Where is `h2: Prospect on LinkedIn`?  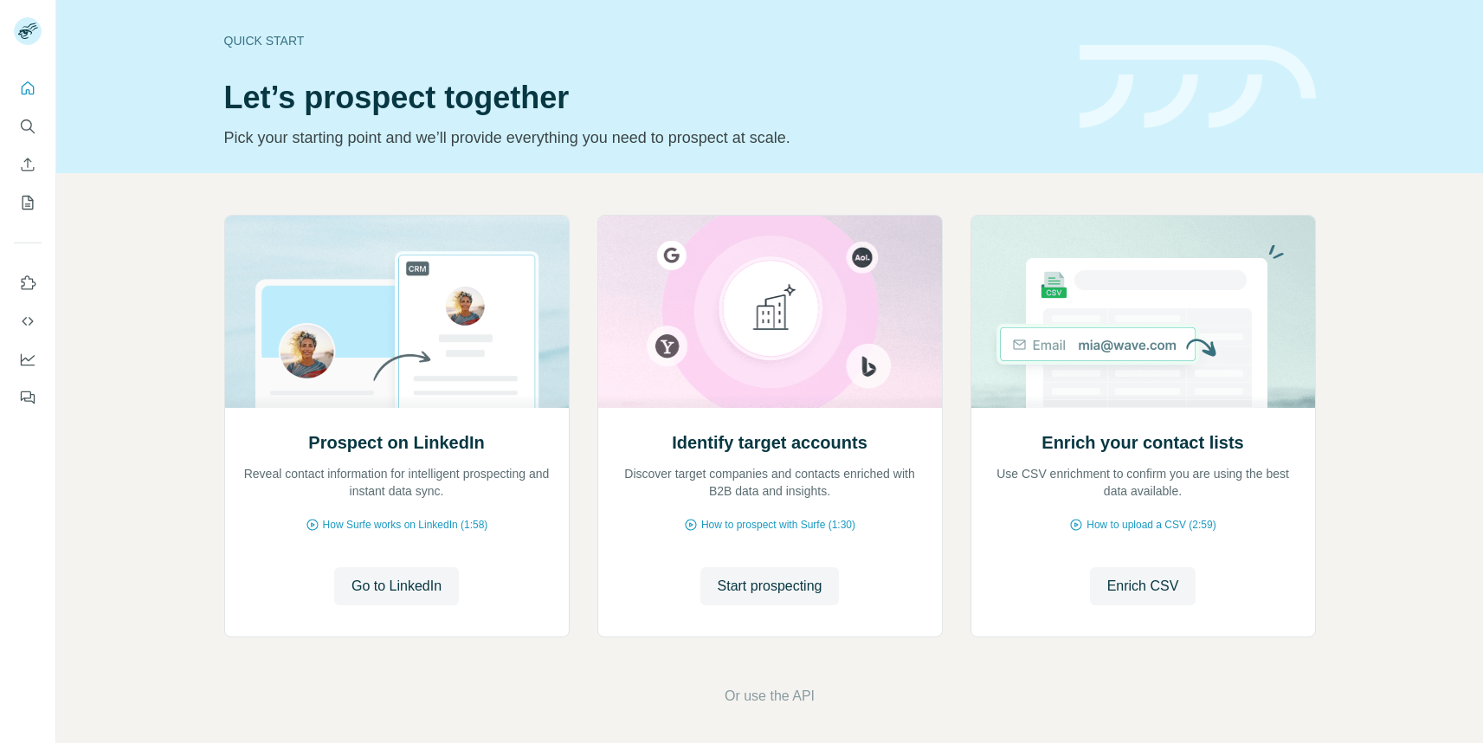
h2: Prospect on LinkedIn is located at coordinates (396, 442).